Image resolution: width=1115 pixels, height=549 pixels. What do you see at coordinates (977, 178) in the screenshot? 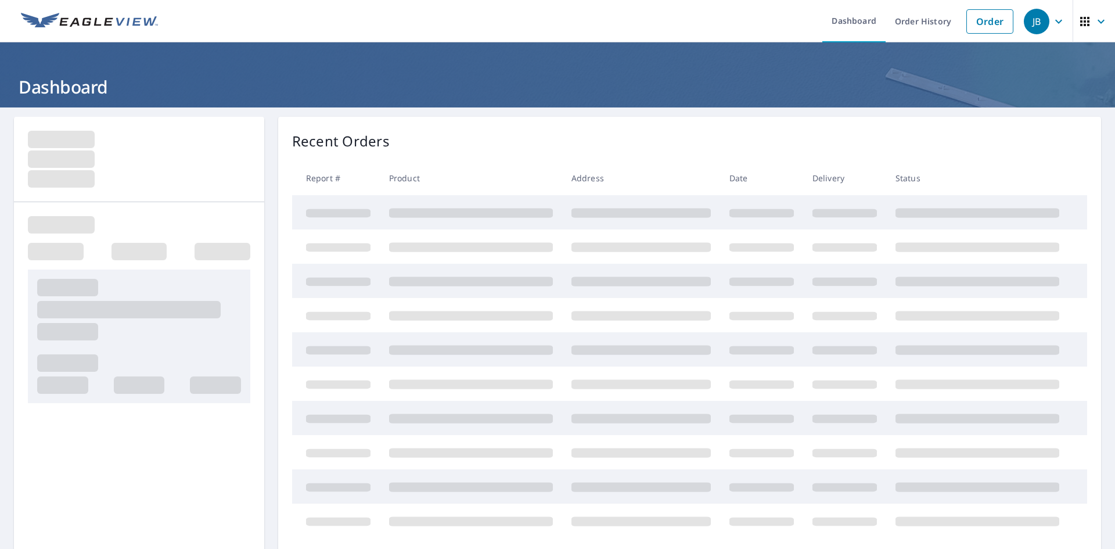
I see `th: Status` at bounding box center [977, 178].